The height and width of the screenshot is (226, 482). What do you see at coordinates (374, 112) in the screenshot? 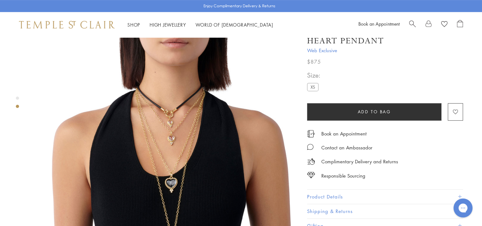
I see `button: Add to bag` at bounding box center [374, 112].